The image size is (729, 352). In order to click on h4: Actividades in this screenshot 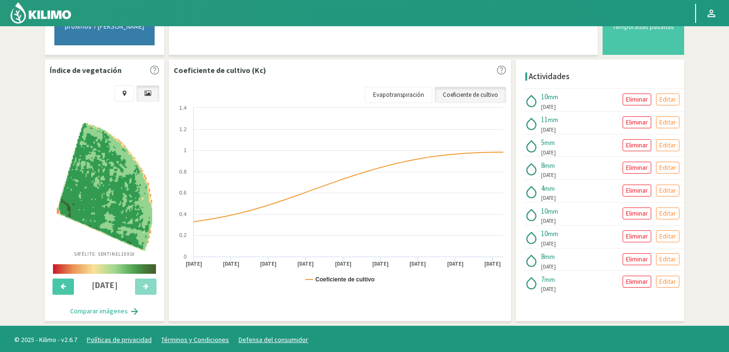, I will do `click(549, 76)`.